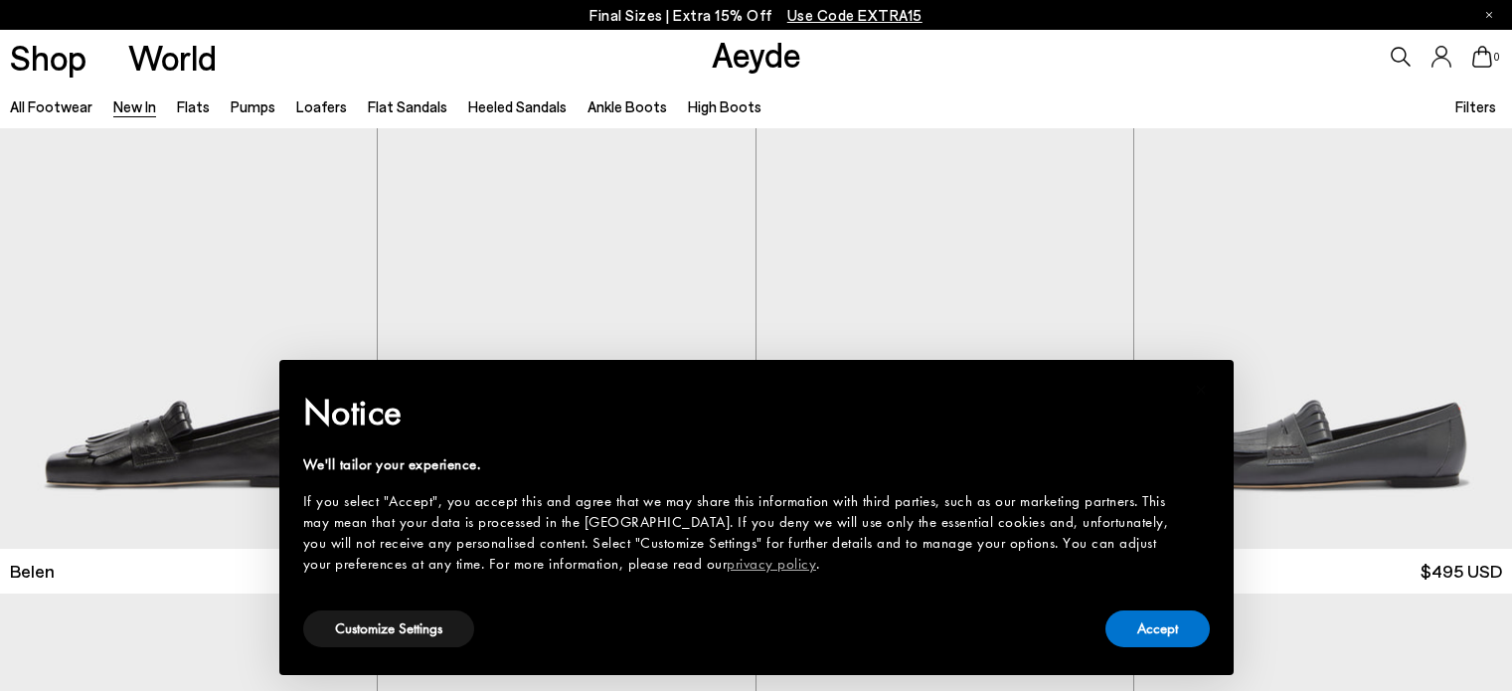 This screenshot has width=1512, height=691. Describe the element at coordinates (1475, 106) in the screenshot. I see `span: Filters` at that location.